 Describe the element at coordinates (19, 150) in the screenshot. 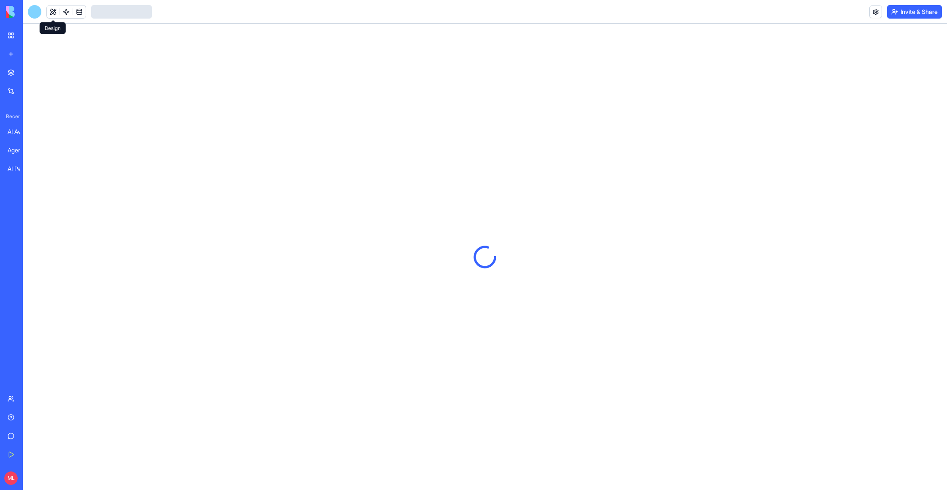

I see `a: Agent Studio` at that location.